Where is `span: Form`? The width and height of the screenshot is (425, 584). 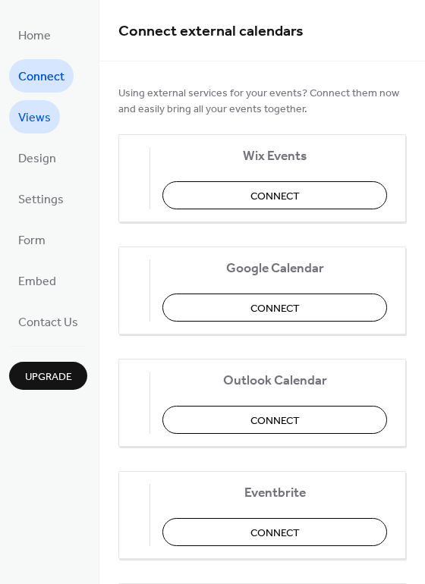 span: Form is located at coordinates (32, 241).